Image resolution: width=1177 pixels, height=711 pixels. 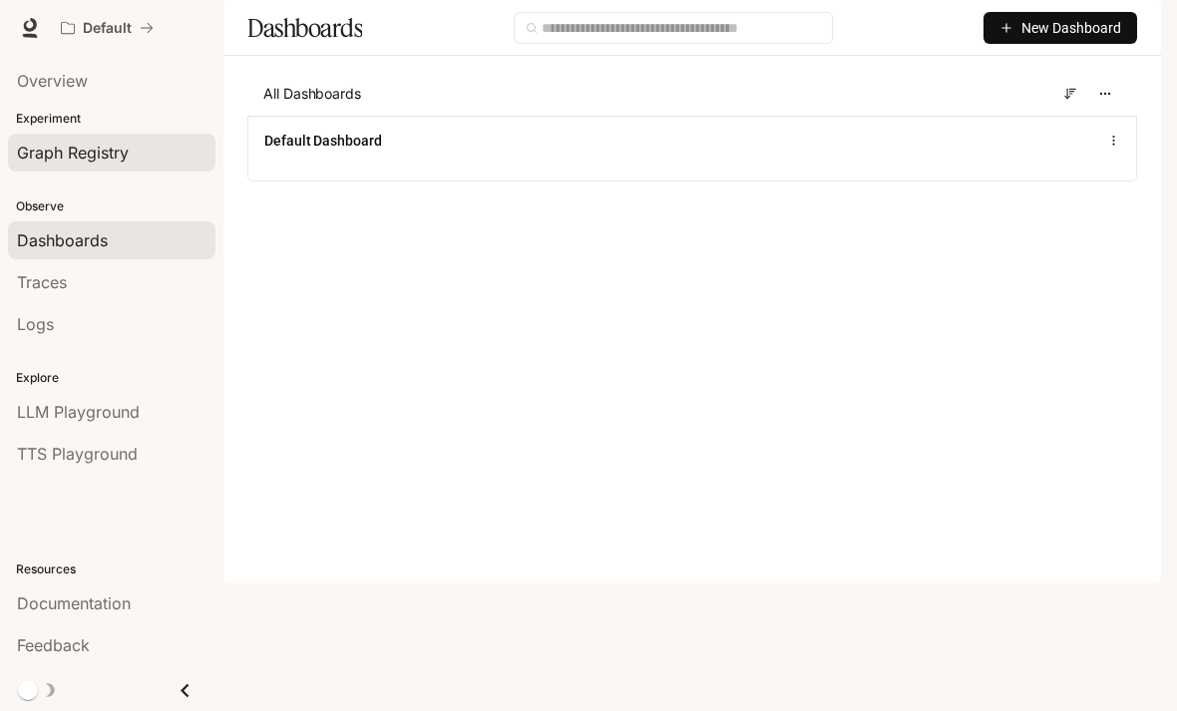 What do you see at coordinates (323, 141) in the screenshot?
I see `span: Default Dashboard` at bounding box center [323, 141].